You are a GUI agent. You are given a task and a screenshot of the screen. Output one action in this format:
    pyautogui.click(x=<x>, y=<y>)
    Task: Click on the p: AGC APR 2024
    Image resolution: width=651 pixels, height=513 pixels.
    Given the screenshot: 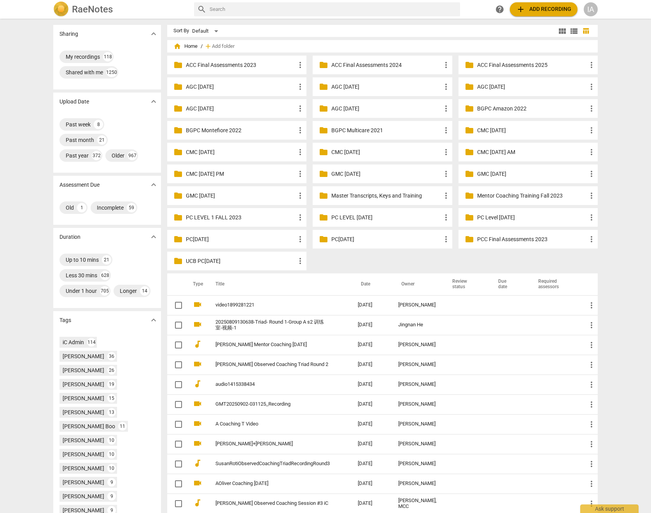 What is the action you would take?
    pyautogui.click(x=241, y=87)
    